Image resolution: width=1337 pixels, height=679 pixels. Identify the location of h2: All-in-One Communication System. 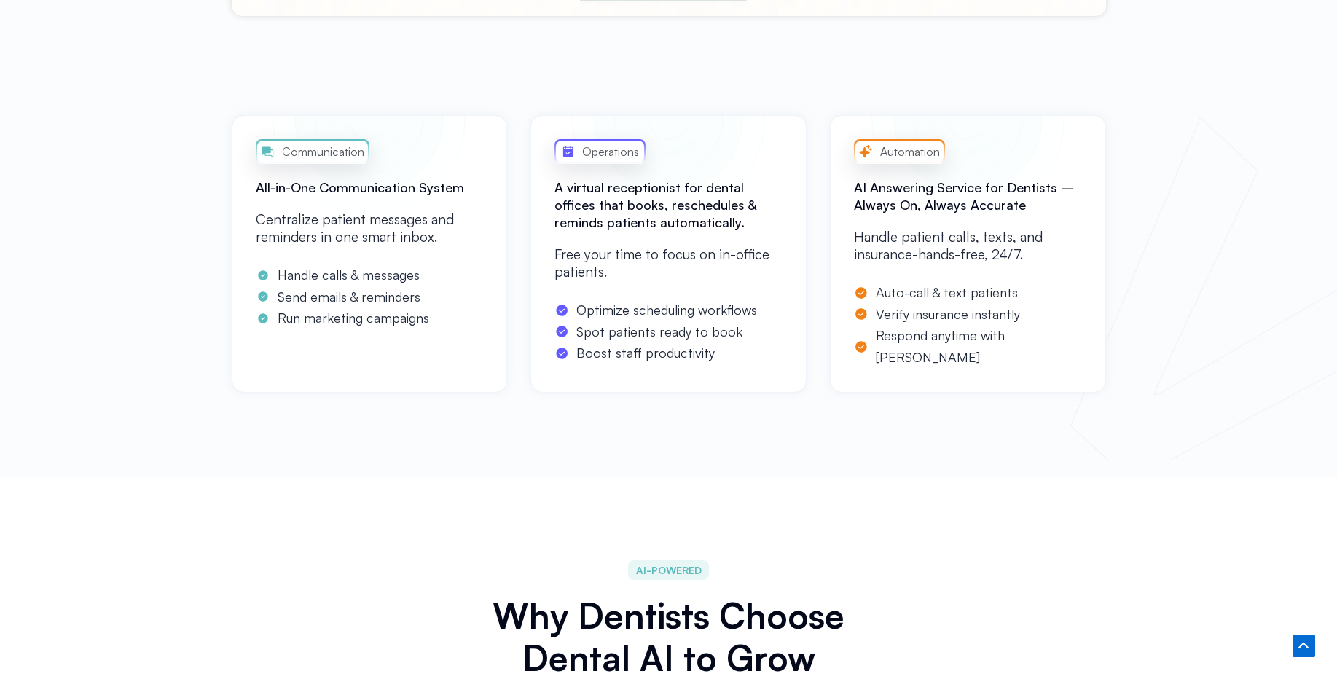
(369, 187).